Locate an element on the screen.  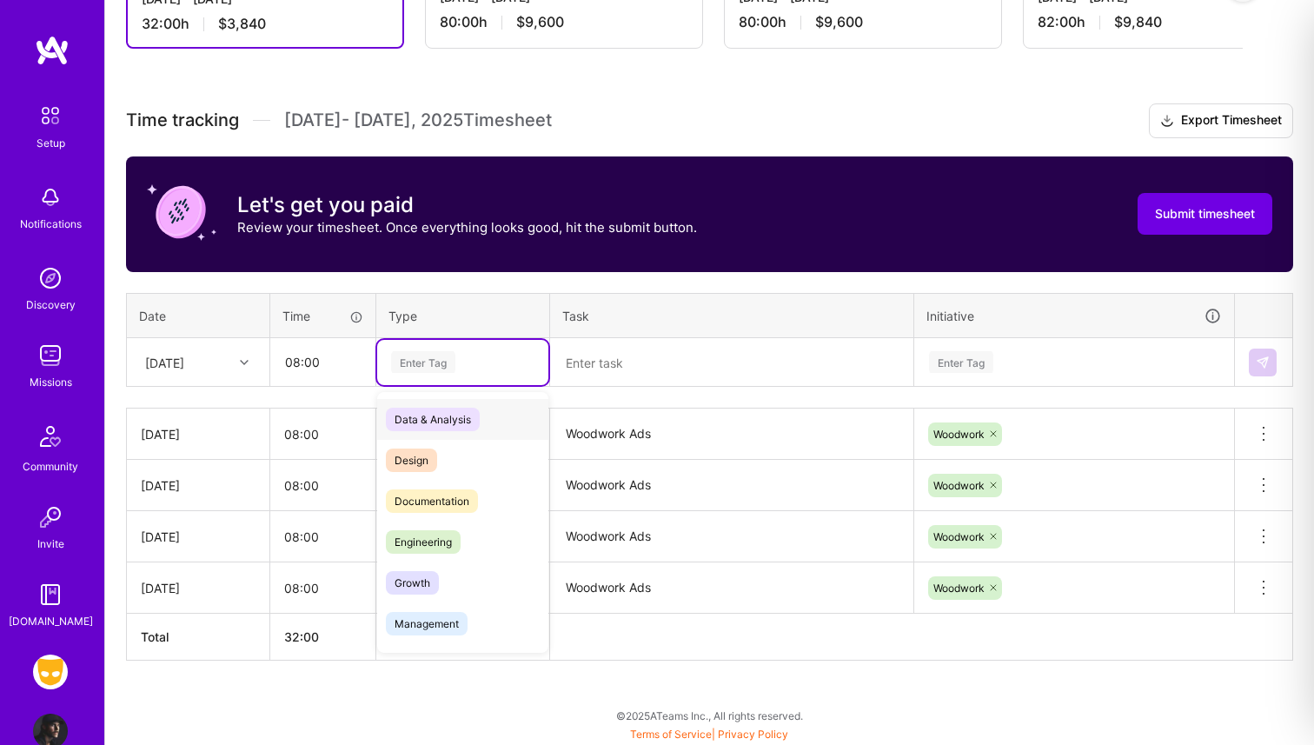
p: Review your timesheet. Once everything looks good, hit the submit button. is located at coordinates (467, 227).